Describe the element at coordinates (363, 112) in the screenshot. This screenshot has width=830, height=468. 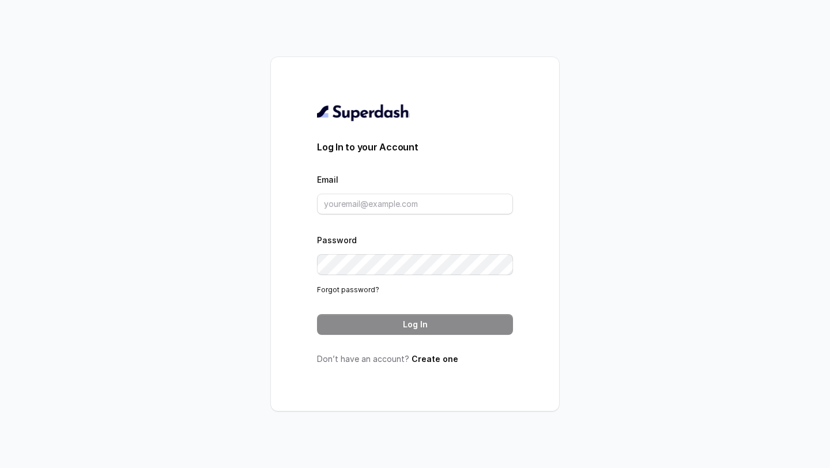
I see `img: light.svg` at that location.